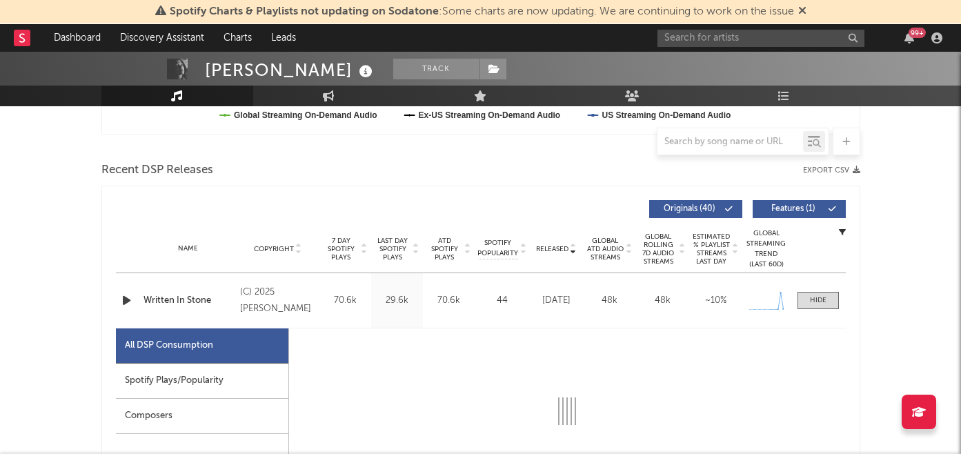 The height and width of the screenshot is (454, 961). I want to click on text: Ex-US Streaming On-Demand Audio, so click(489, 115).